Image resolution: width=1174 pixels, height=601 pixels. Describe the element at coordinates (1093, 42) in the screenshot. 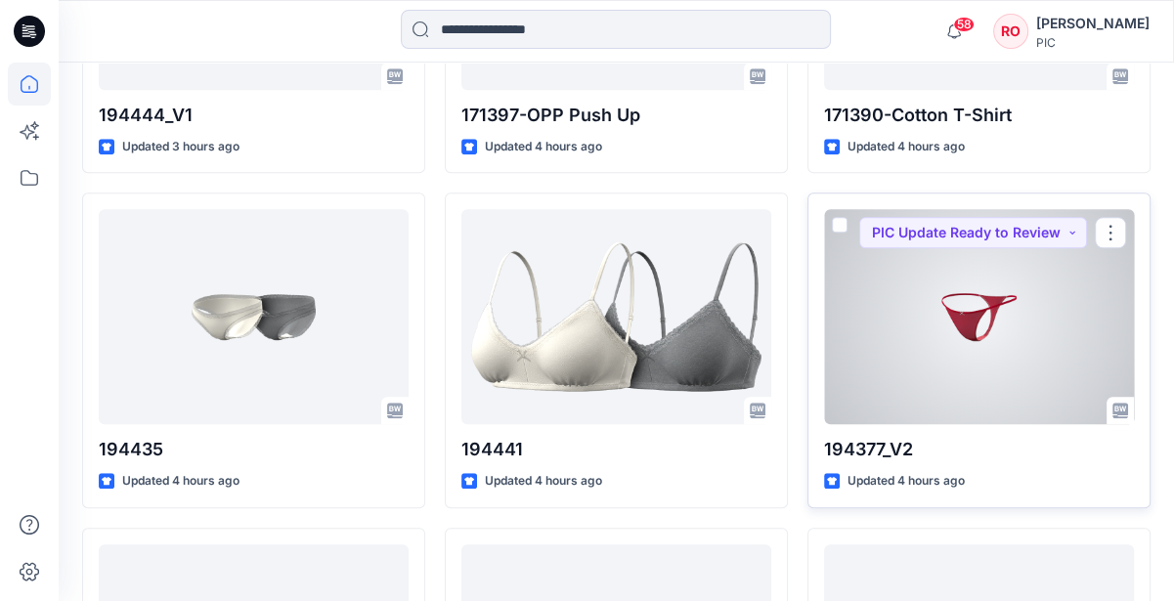

I see `div: PIC` at that location.